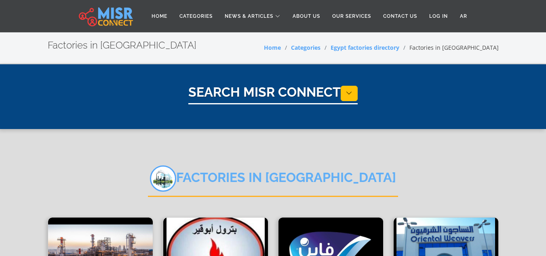  I want to click on a: Log in, so click(439, 16).